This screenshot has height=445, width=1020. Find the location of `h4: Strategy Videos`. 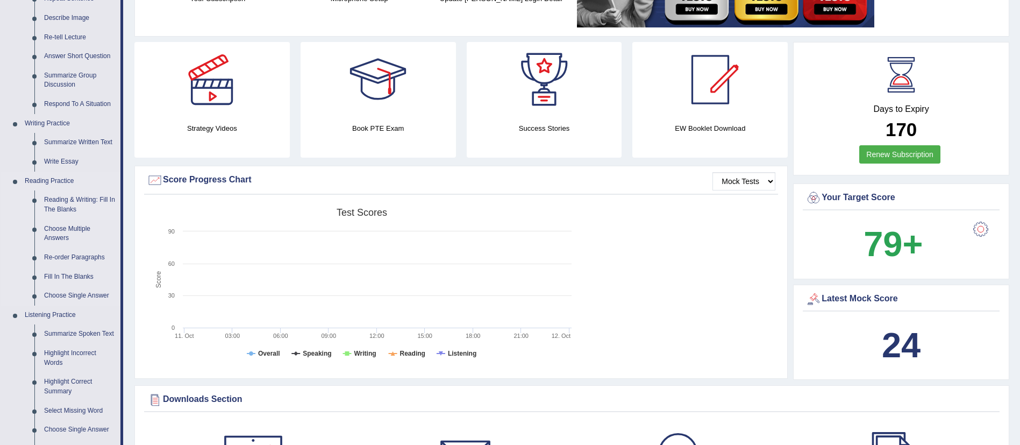

h4: Strategy Videos is located at coordinates (212, 128).